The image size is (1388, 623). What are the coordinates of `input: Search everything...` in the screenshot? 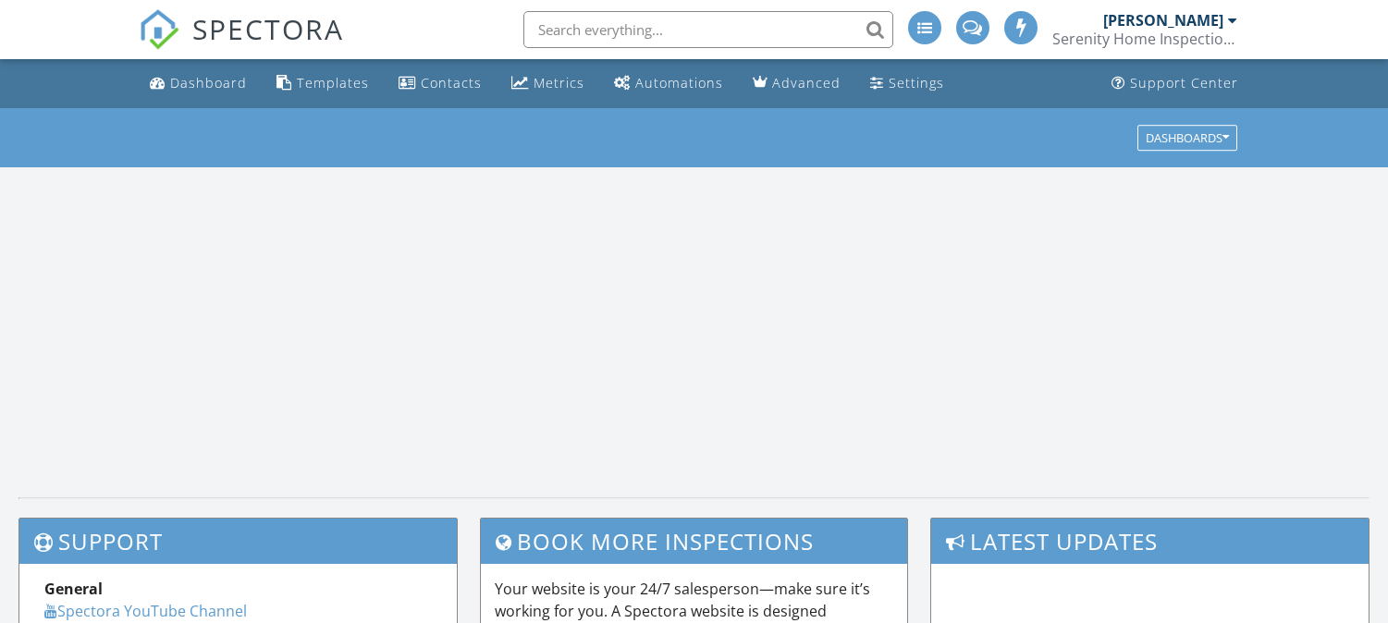 It's located at (708, 30).